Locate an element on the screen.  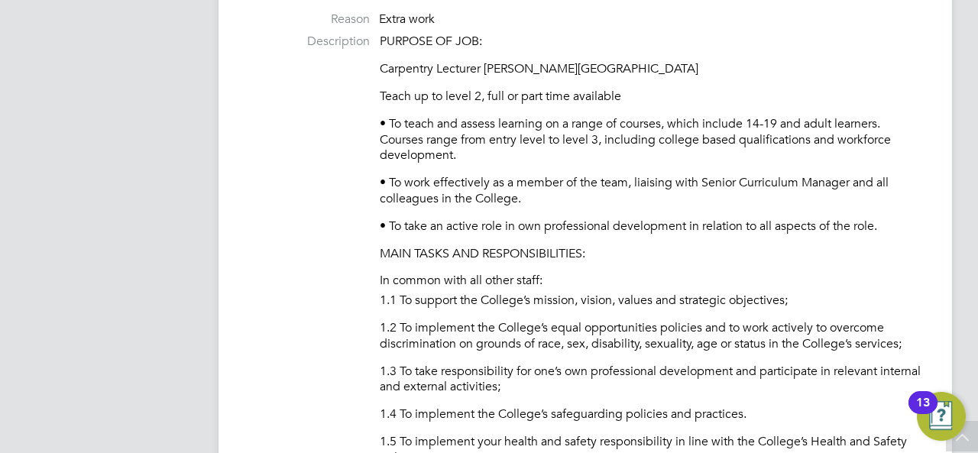
p: 1.4 To implement the College’s safeguarding policies and practices. is located at coordinates (650, 414).